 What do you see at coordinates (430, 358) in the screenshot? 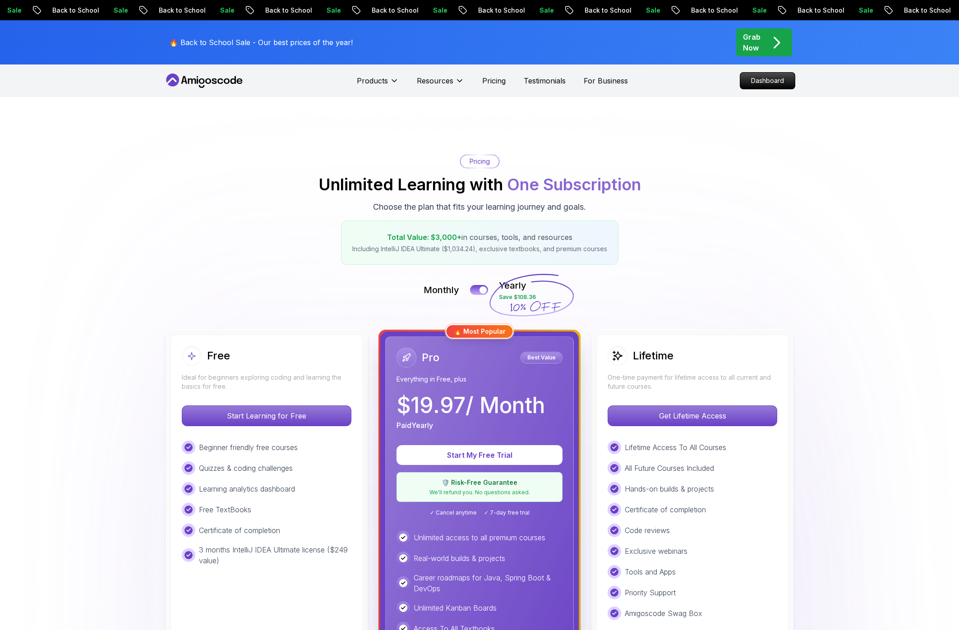
I see `h2: Pro` at bounding box center [430, 358].